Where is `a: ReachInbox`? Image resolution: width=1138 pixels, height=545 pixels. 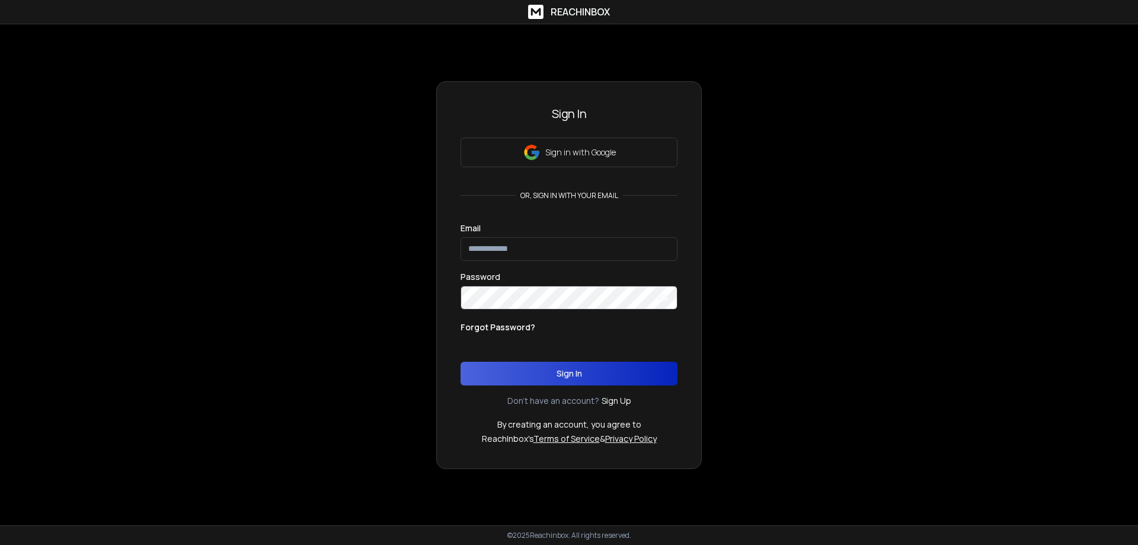 a: ReachInbox is located at coordinates (569, 12).